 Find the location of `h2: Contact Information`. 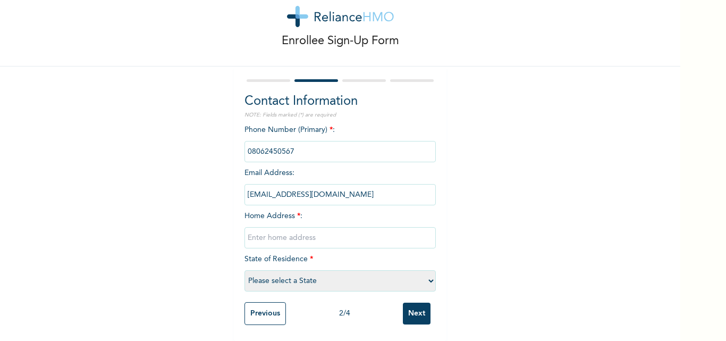

h2: Contact Information is located at coordinates (340, 102).